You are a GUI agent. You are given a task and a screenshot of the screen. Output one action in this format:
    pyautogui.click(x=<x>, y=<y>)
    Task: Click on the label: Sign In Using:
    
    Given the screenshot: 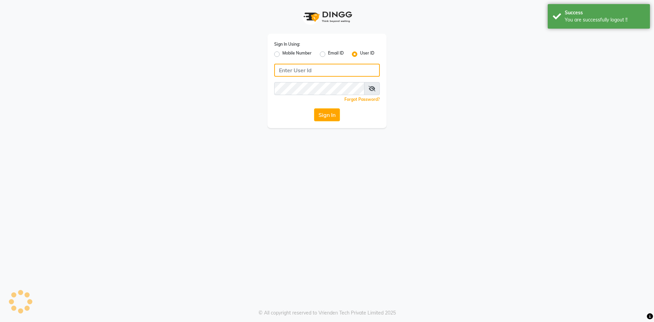 What is the action you would take?
    pyautogui.click(x=287, y=44)
    